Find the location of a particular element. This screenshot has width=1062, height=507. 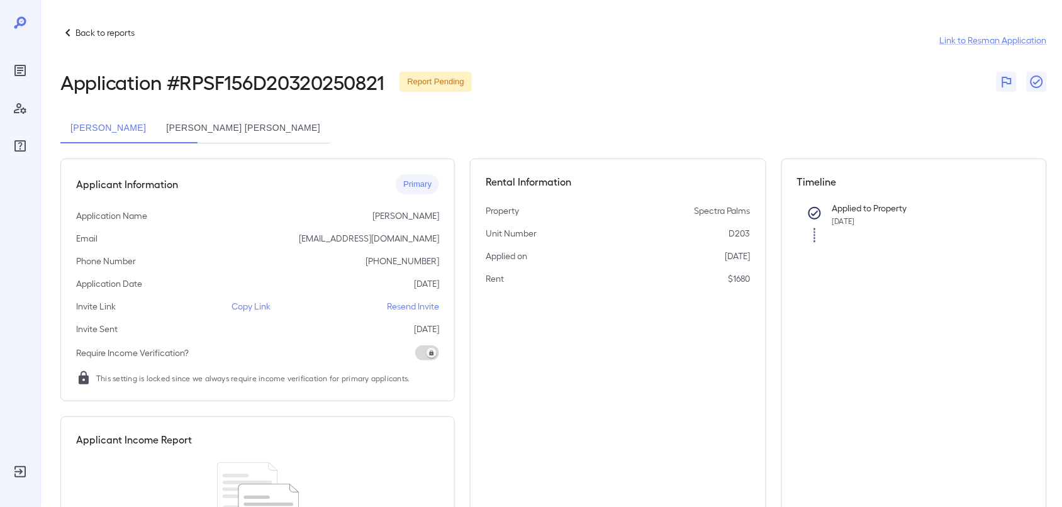

p: $1680 is located at coordinates (739, 279).